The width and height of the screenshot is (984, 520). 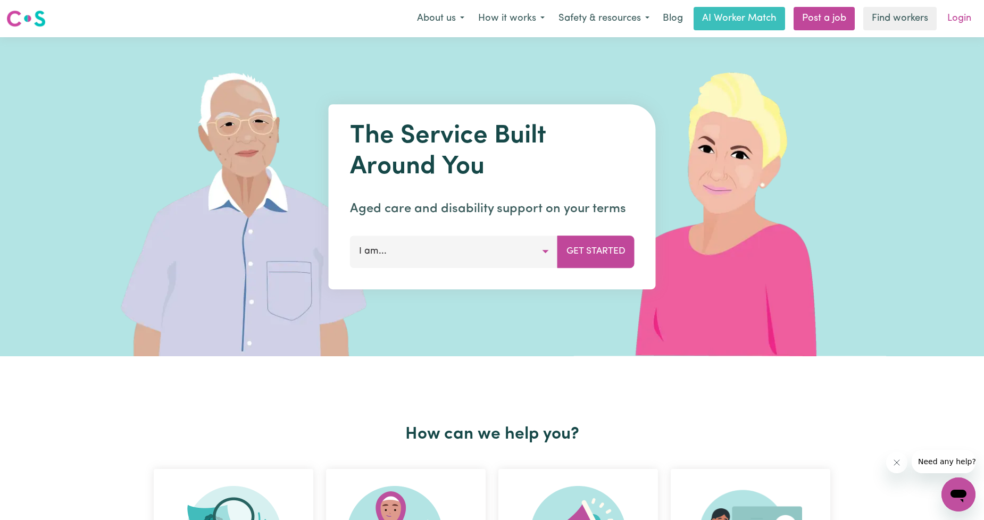 What do you see at coordinates (440, 19) in the screenshot?
I see `button: About us` at bounding box center [440, 19].